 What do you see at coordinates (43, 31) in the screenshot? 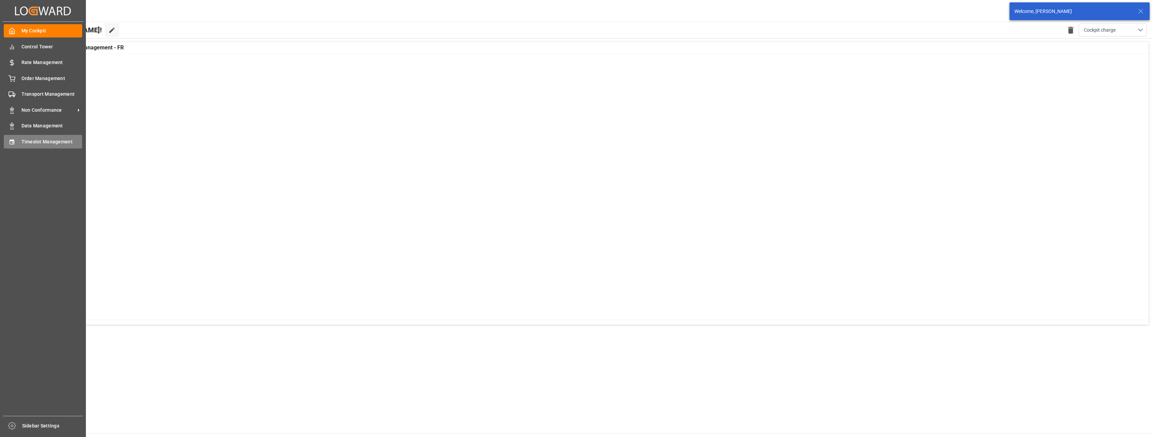
I see `a: My Cockpit` at bounding box center [43, 31].